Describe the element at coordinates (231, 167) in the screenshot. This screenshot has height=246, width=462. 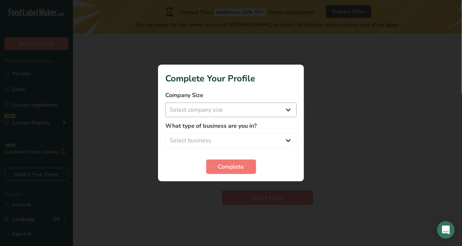
I see `span: Complete` at that location.